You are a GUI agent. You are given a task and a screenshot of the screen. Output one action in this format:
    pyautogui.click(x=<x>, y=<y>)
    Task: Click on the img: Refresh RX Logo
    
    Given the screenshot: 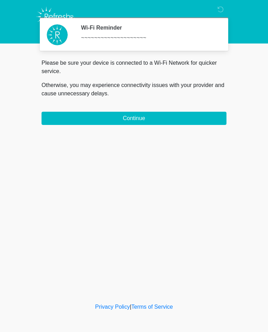 What is the action you would take?
    pyautogui.click(x=55, y=17)
    